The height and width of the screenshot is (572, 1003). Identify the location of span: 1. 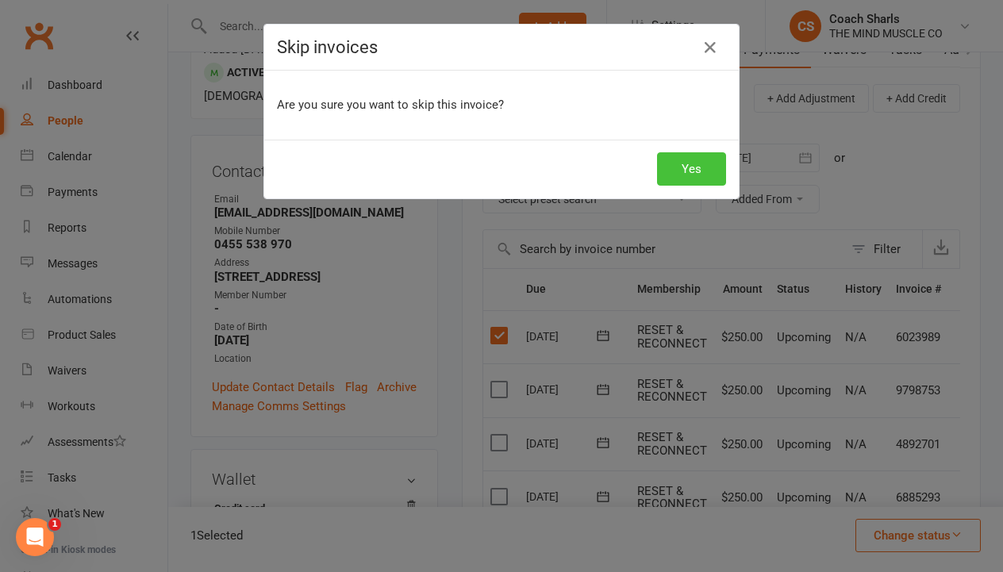
(55, 524).